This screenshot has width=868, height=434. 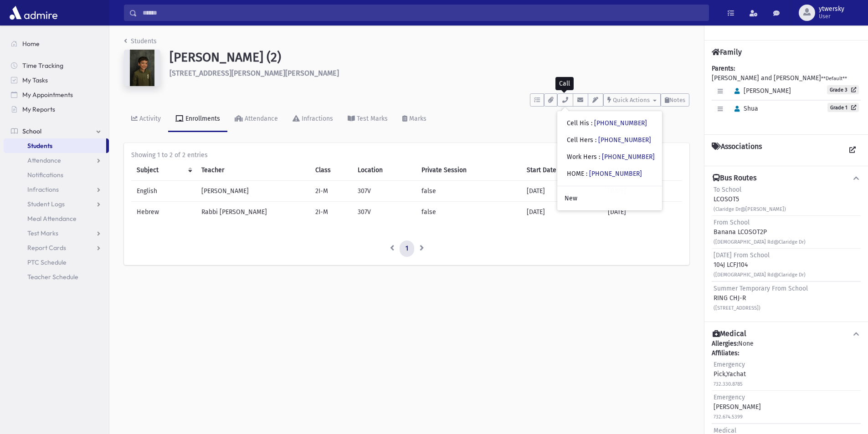 What do you see at coordinates (677, 100) in the screenshot?
I see `span: Notes` at bounding box center [677, 100].